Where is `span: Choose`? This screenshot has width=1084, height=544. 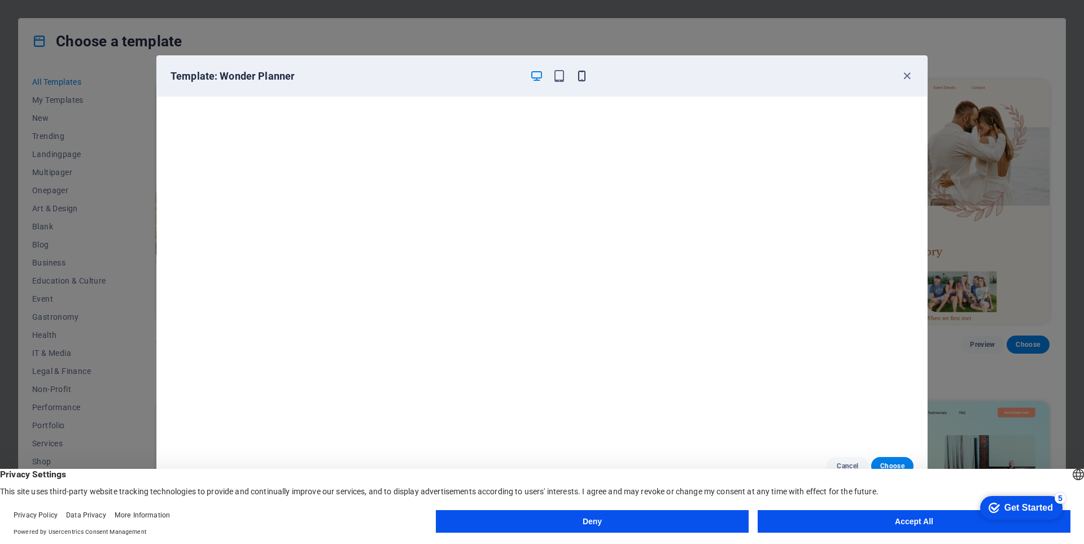 span: Choose is located at coordinates (892, 466).